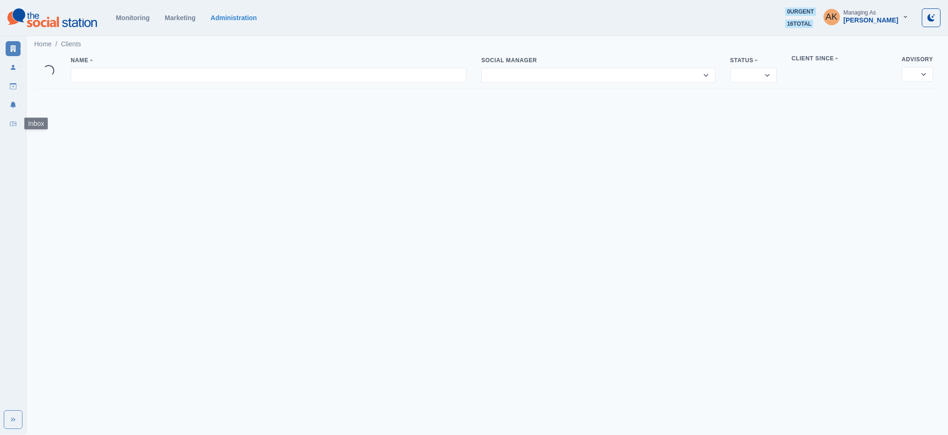  Describe the element at coordinates (917, 59) in the screenshot. I see `div: Advisory` at that location.